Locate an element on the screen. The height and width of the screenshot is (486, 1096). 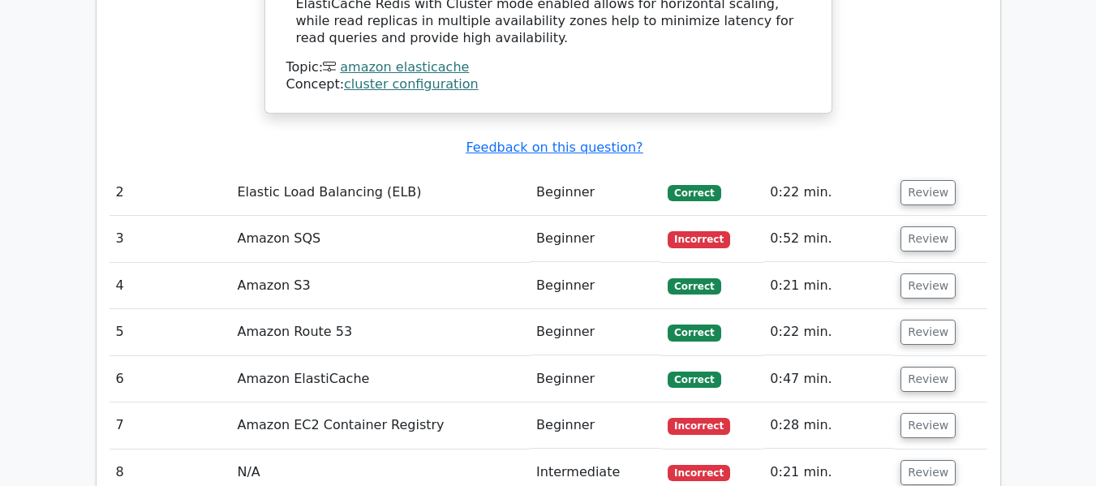
td: 0:28 min. is located at coordinates (829, 425).